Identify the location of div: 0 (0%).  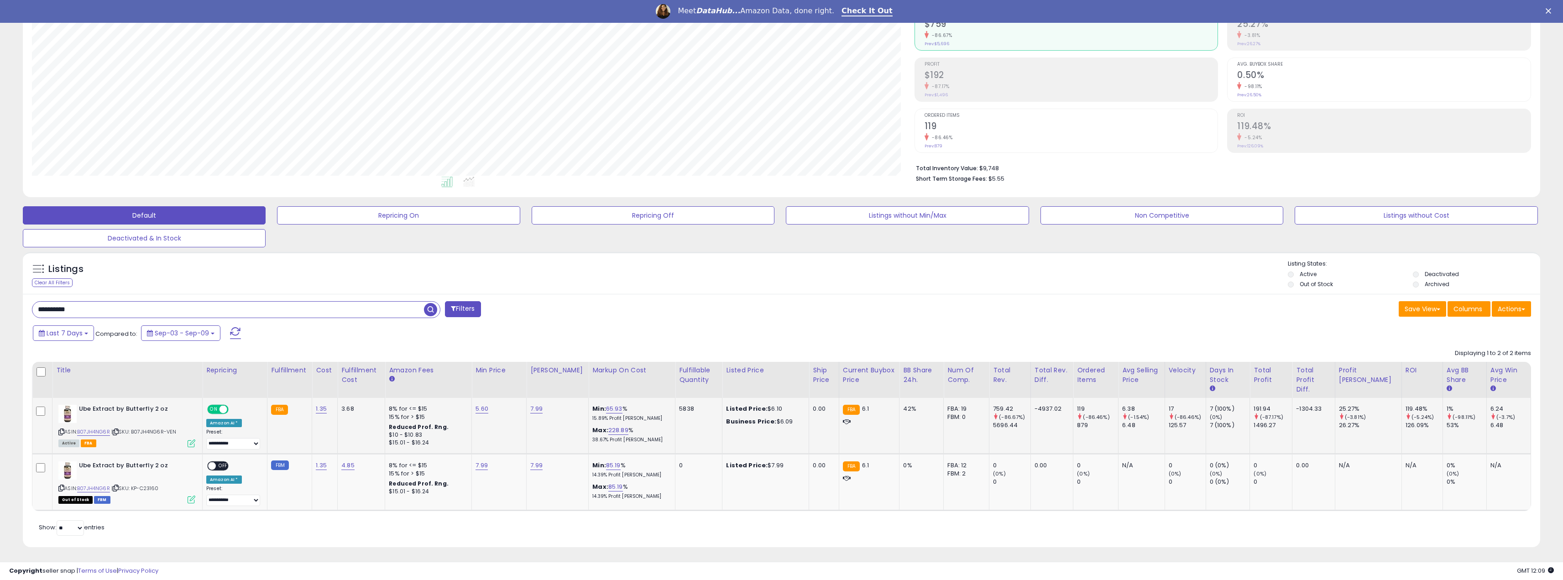
(1230, 465).